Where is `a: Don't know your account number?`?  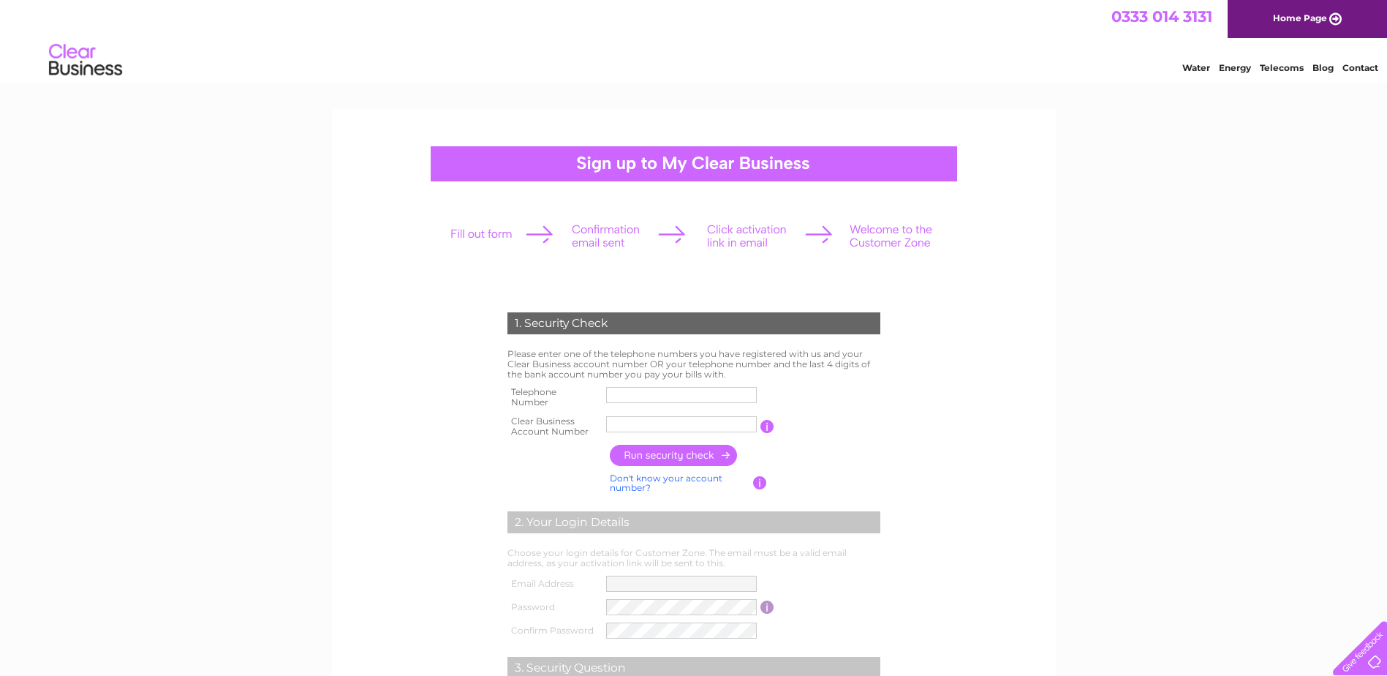
a: Don't know your account number? is located at coordinates (666, 483).